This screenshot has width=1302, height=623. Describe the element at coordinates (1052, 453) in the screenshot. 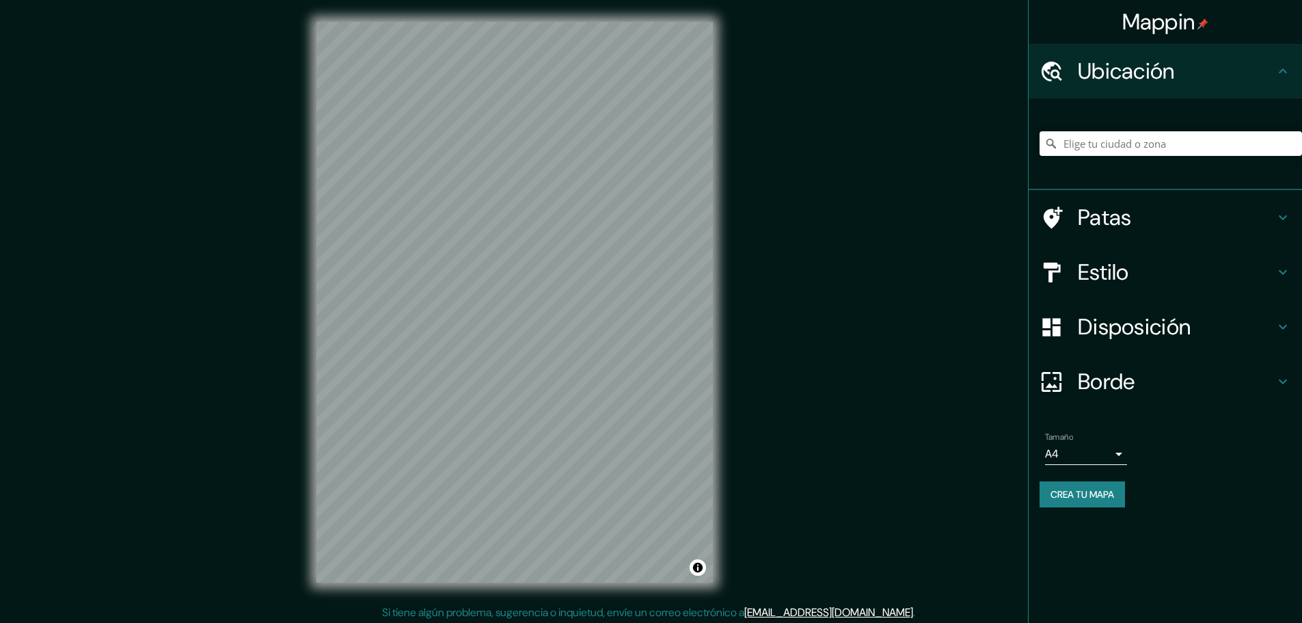

I see `font: A4` at that location.